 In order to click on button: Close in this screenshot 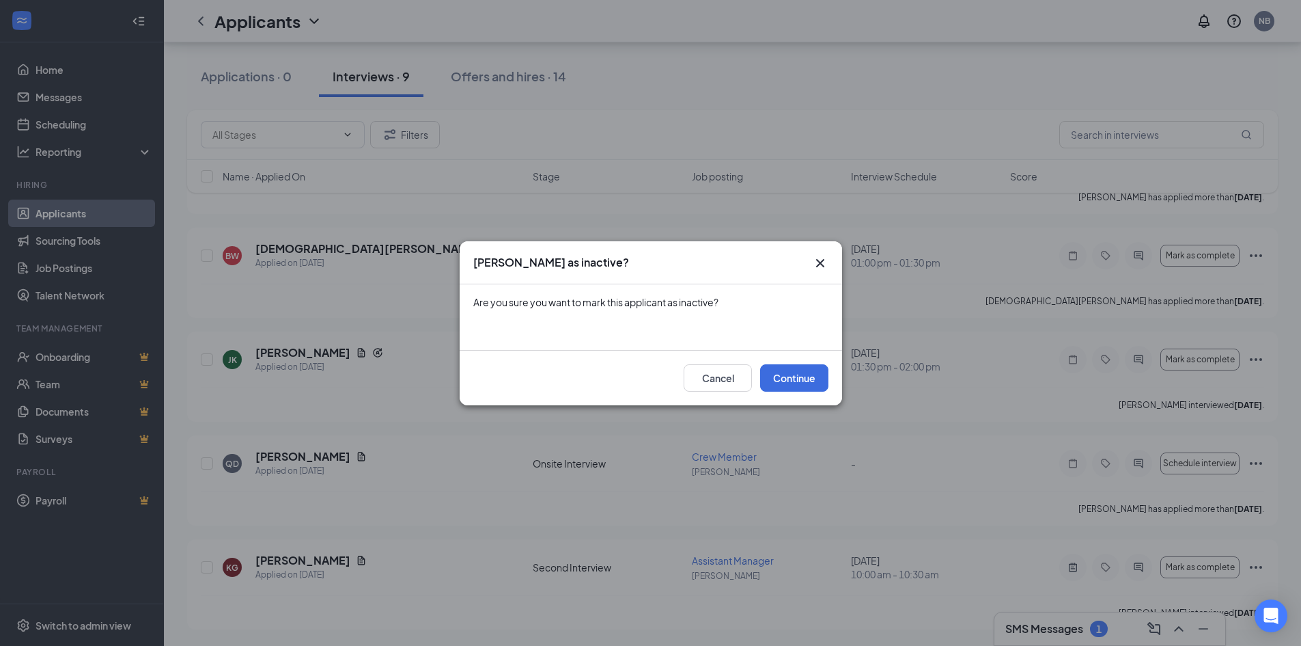, I will do `click(821, 263)`.